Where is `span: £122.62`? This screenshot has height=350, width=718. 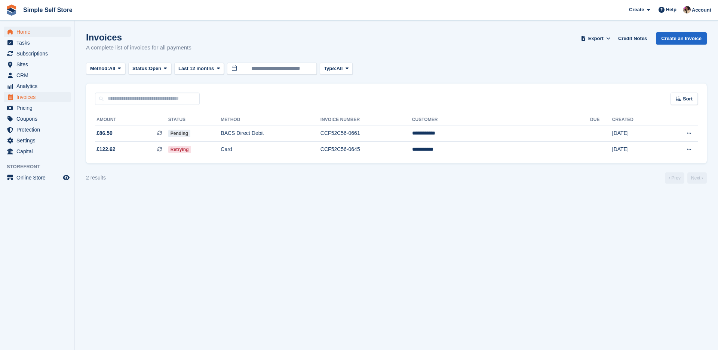 span: £122.62 is located at coordinates (106, 149).